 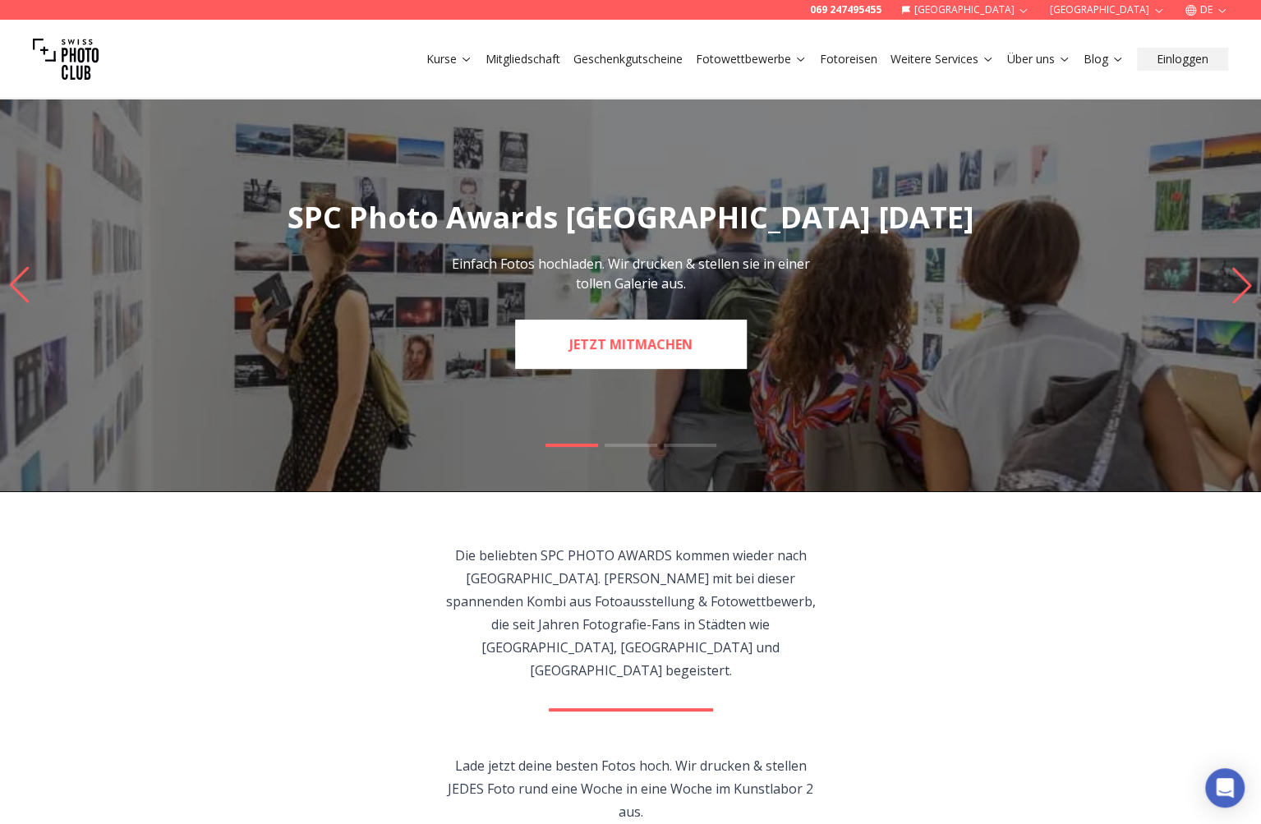 I want to click on button: Fotowettbewerbe, so click(x=751, y=59).